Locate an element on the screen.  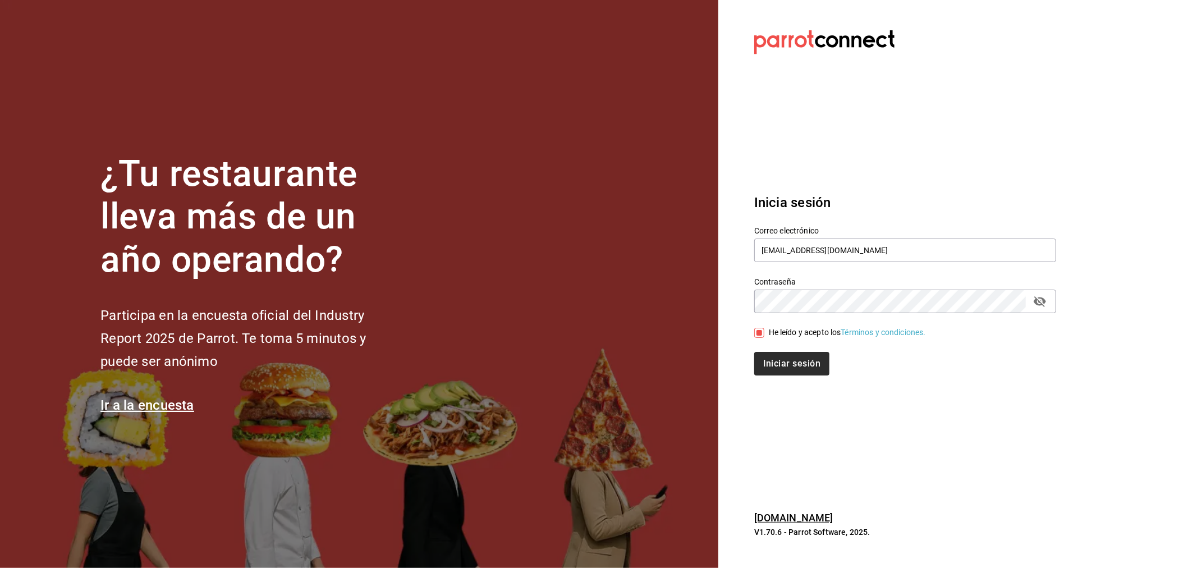
label: Contraseña is located at coordinates (905, 282).